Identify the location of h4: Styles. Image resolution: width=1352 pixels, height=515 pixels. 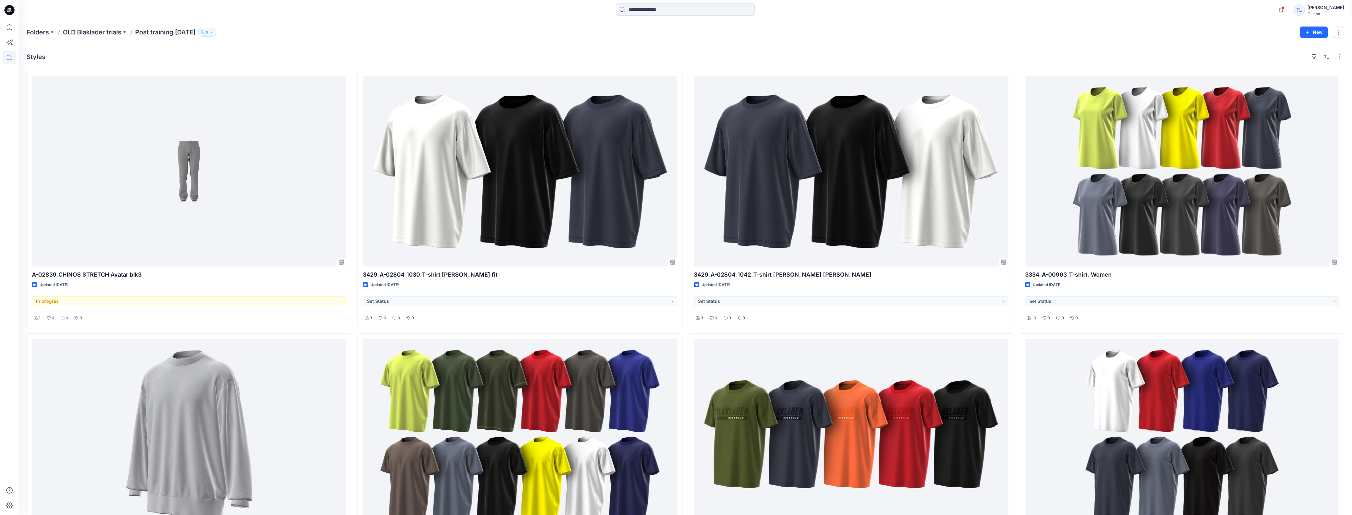
(36, 57).